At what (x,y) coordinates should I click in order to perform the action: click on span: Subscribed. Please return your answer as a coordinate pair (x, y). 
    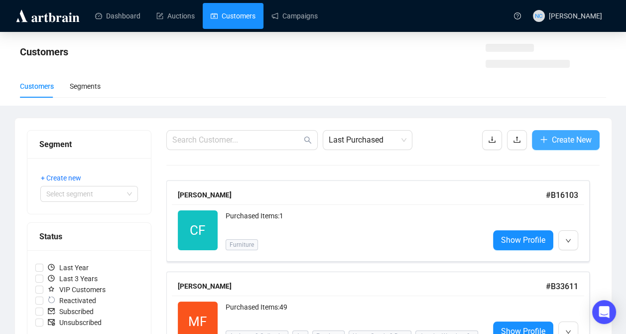
    Looking at the image, I should click on (70, 311).